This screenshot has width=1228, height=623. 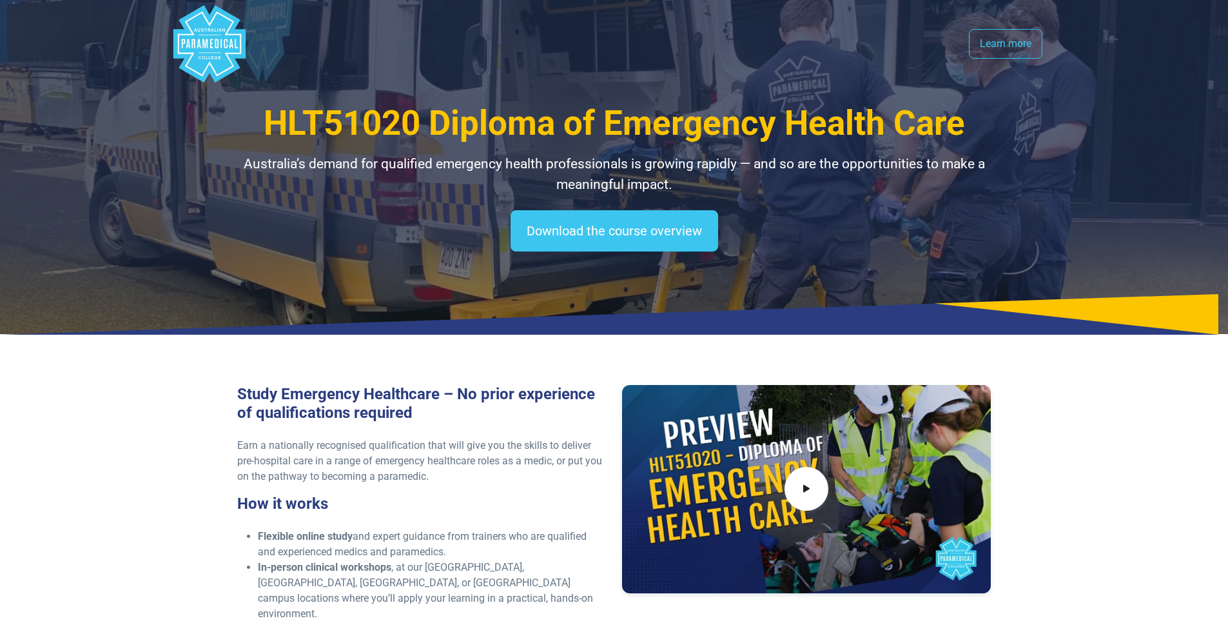 What do you see at coordinates (209, 44) in the screenshot?
I see `div: Australian Paramedical College` at bounding box center [209, 44].